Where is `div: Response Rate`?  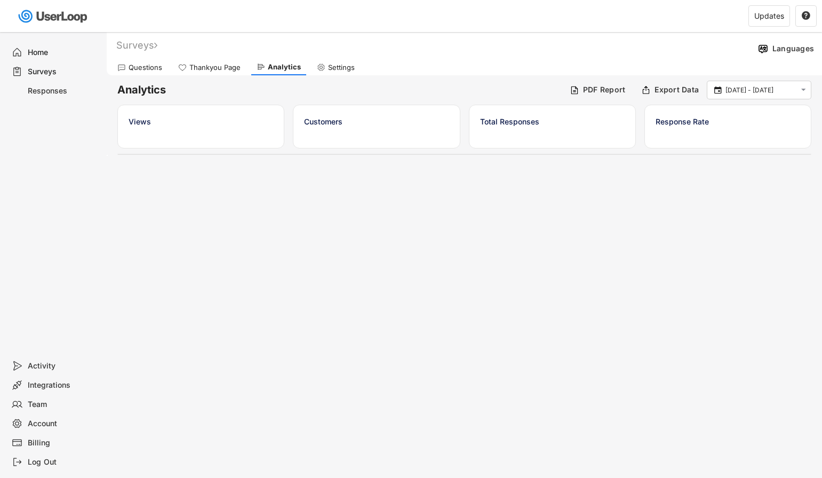
div: Response Rate is located at coordinates (728, 121).